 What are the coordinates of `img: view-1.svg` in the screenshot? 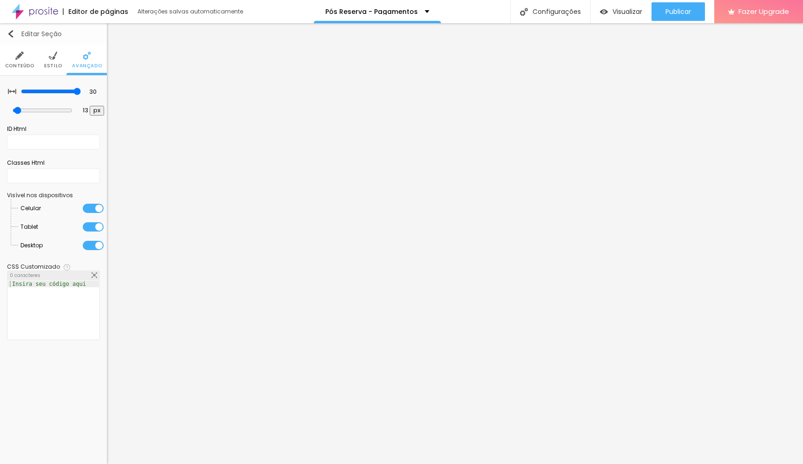 It's located at (603, 12).